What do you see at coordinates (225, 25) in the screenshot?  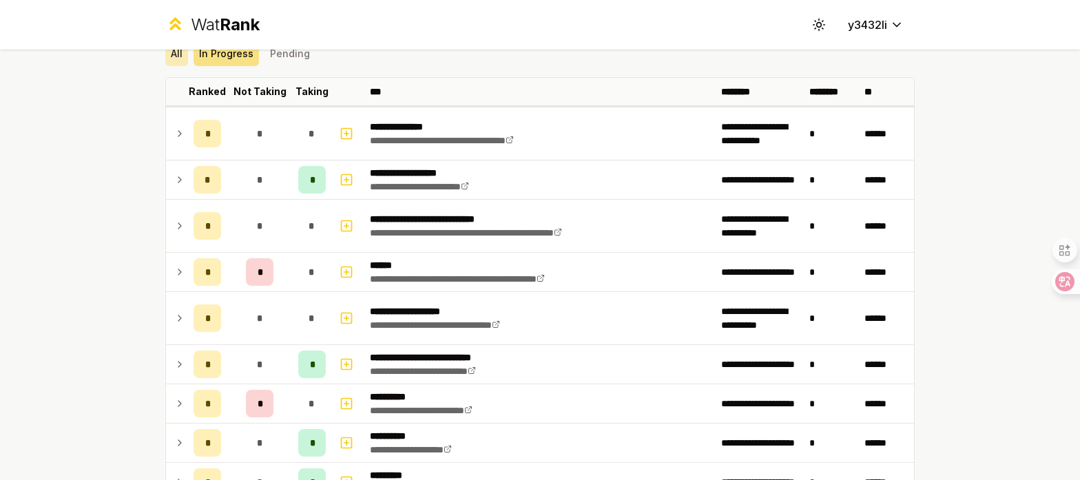 I see `div: Wat` at bounding box center [225, 25].